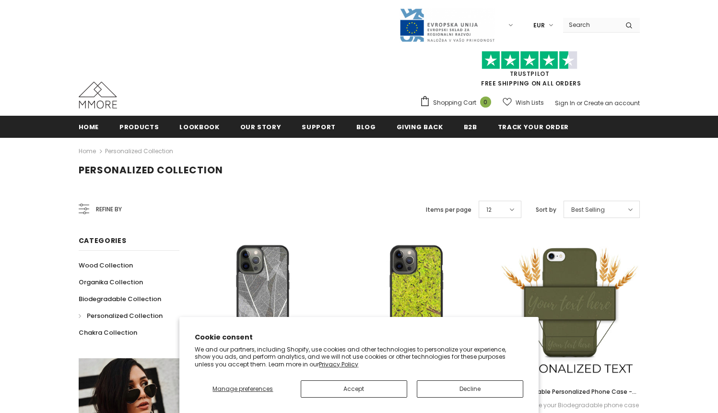 Image resolution: width=718 pixels, height=413 pixels. Describe the element at coordinates (420, 127) in the screenshot. I see `span: Giving back` at that location.